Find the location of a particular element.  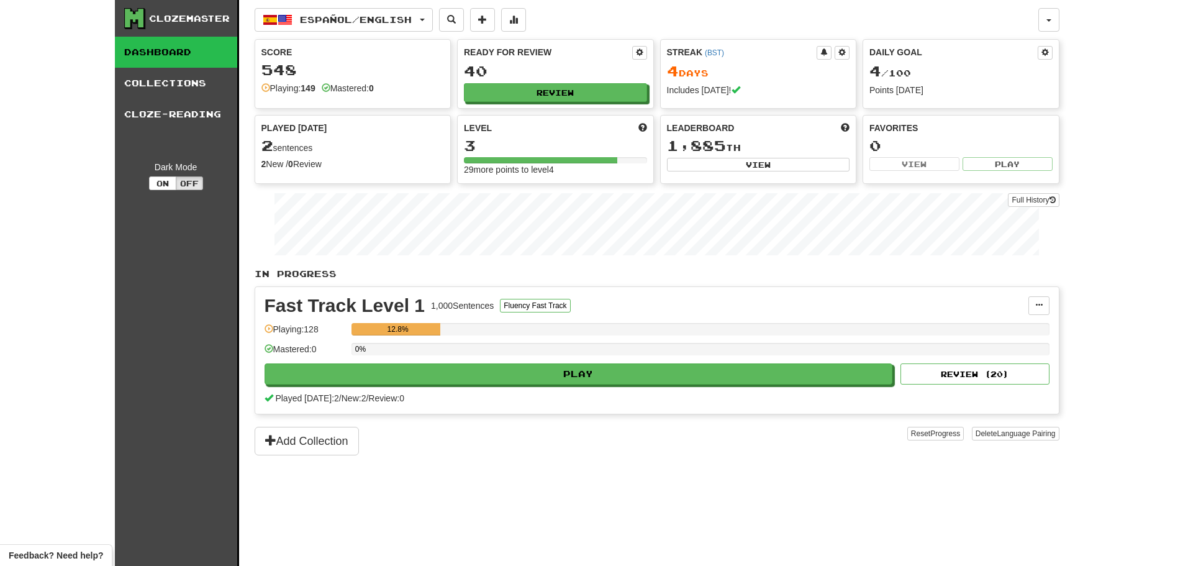

strong: 2 is located at coordinates (264, 164).